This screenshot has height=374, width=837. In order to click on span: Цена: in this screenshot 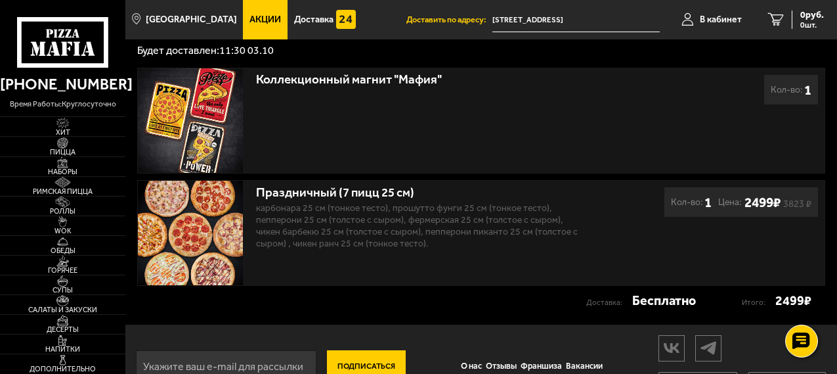, I will do `click(730, 202)`.